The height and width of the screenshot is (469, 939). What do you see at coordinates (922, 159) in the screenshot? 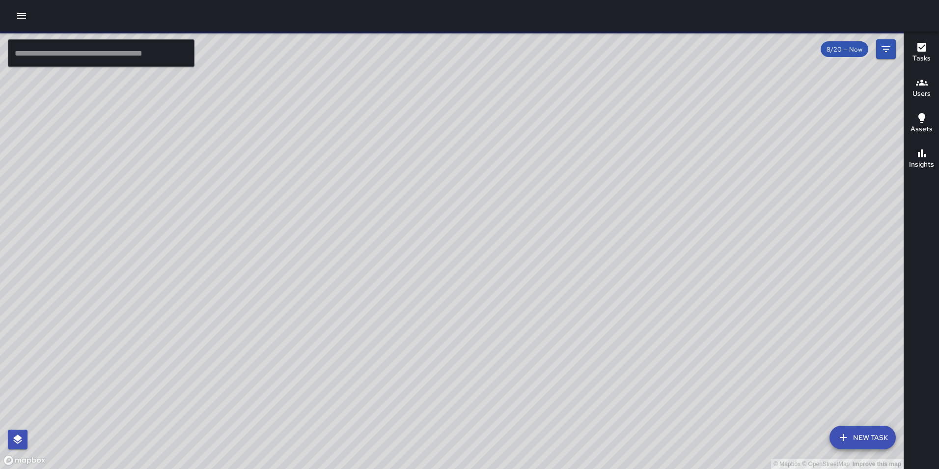
I see `button: Insights` at bounding box center [922, 159].